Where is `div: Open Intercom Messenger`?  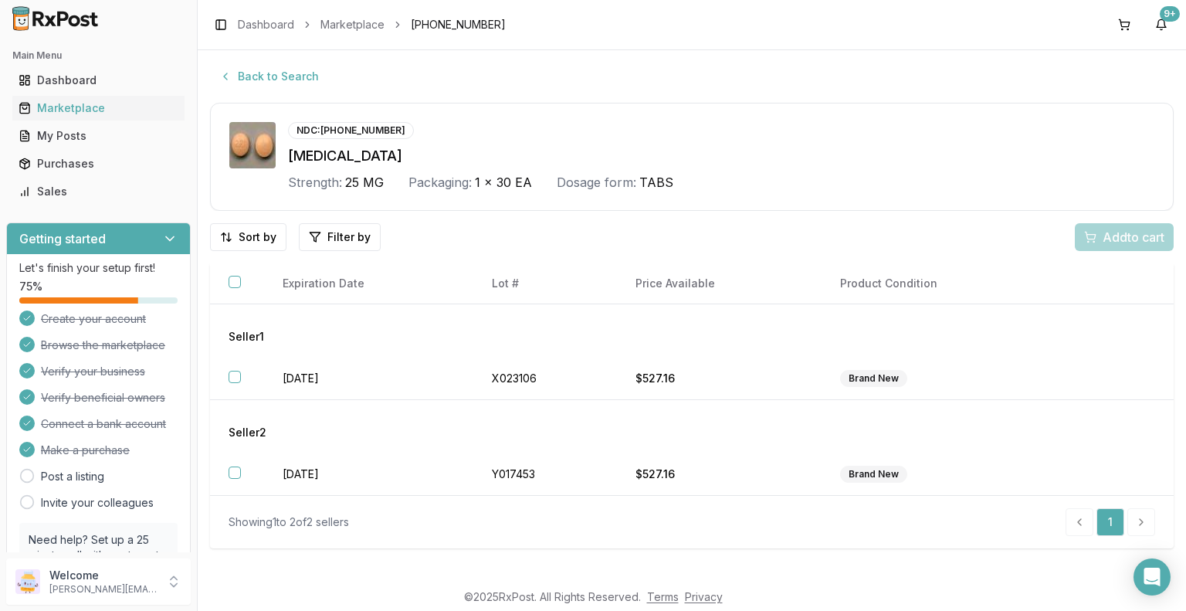
div: Open Intercom Messenger is located at coordinates (1152, 577).